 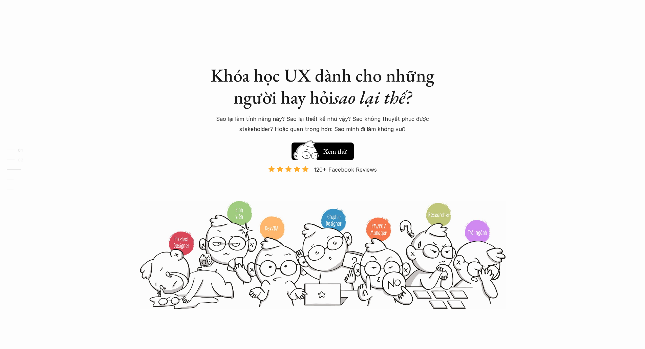 What do you see at coordinates (23, 150) in the screenshot?
I see `a: 01` at bounding box center [23, 150].